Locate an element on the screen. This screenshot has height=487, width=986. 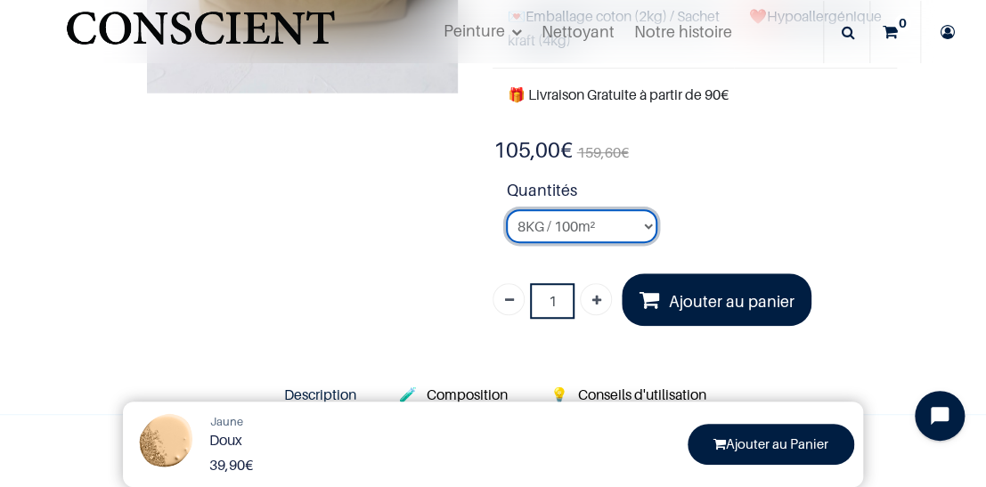
a: Supprimer is located at coordinates (508, 299).